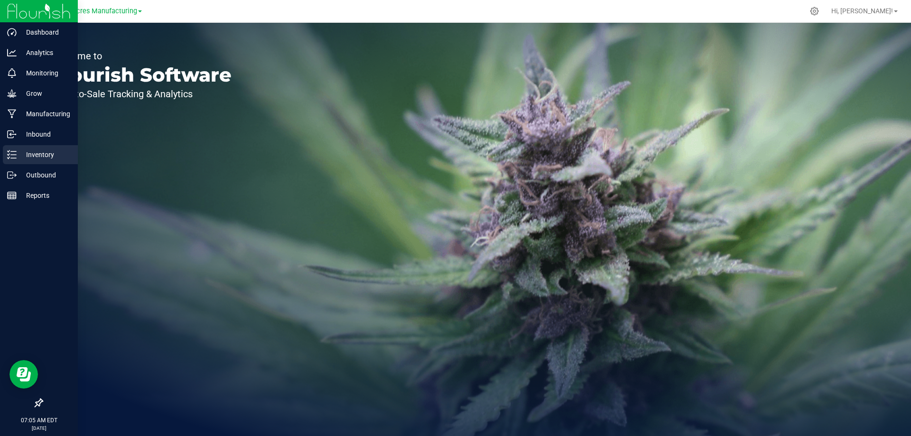 The height and width of the screenshot is (436, 911). I want to click on inline-svg: Manufacturing, so click(12, 114).